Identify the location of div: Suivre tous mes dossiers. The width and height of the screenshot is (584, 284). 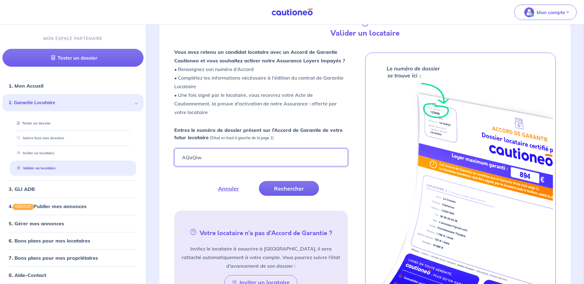
(73, 139).